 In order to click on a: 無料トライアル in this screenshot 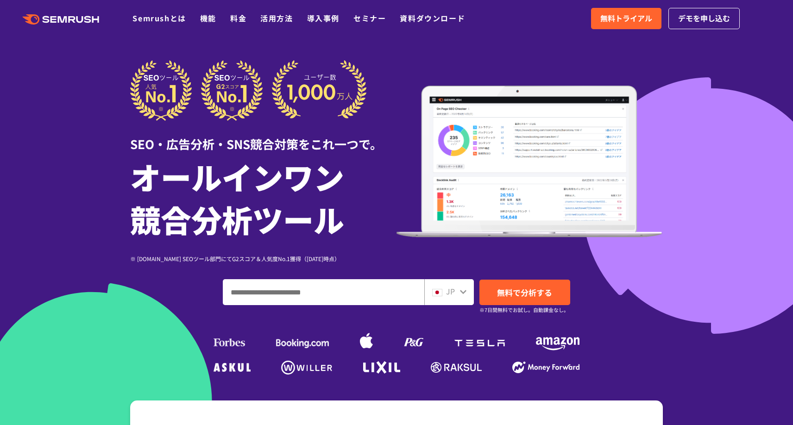, I will do `click(627, 19)`.